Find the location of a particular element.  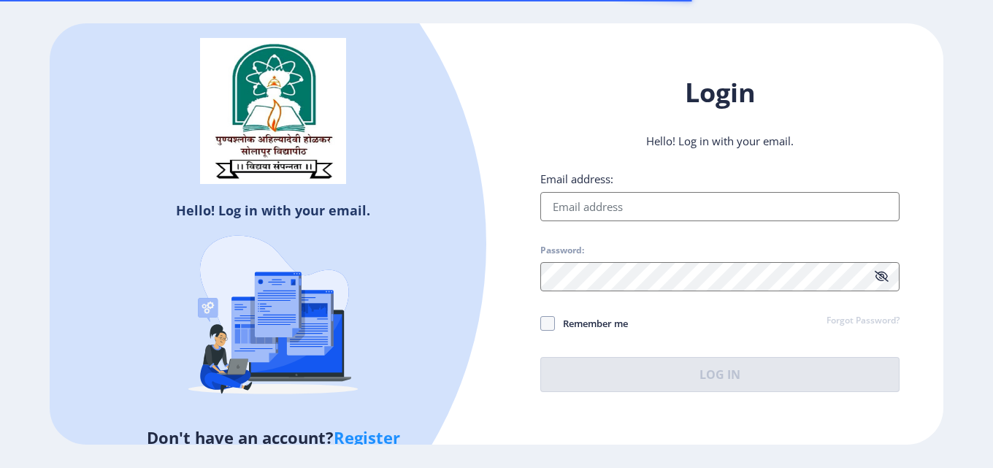

label: Email address: is located at coordinates (577, 179).